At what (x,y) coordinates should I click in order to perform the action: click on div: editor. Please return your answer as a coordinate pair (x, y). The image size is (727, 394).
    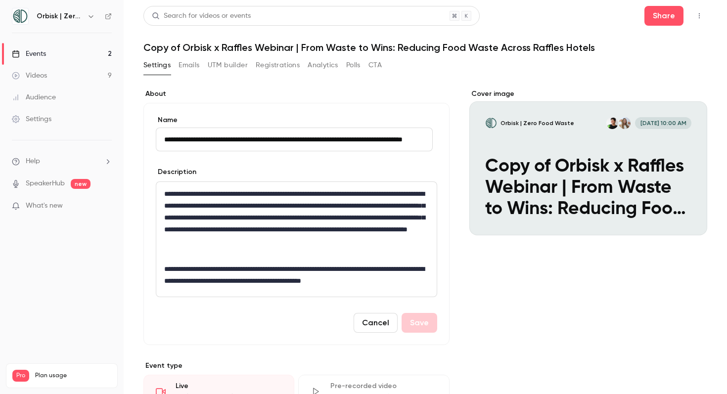
    Looking at the image, I should click on (296, 239).